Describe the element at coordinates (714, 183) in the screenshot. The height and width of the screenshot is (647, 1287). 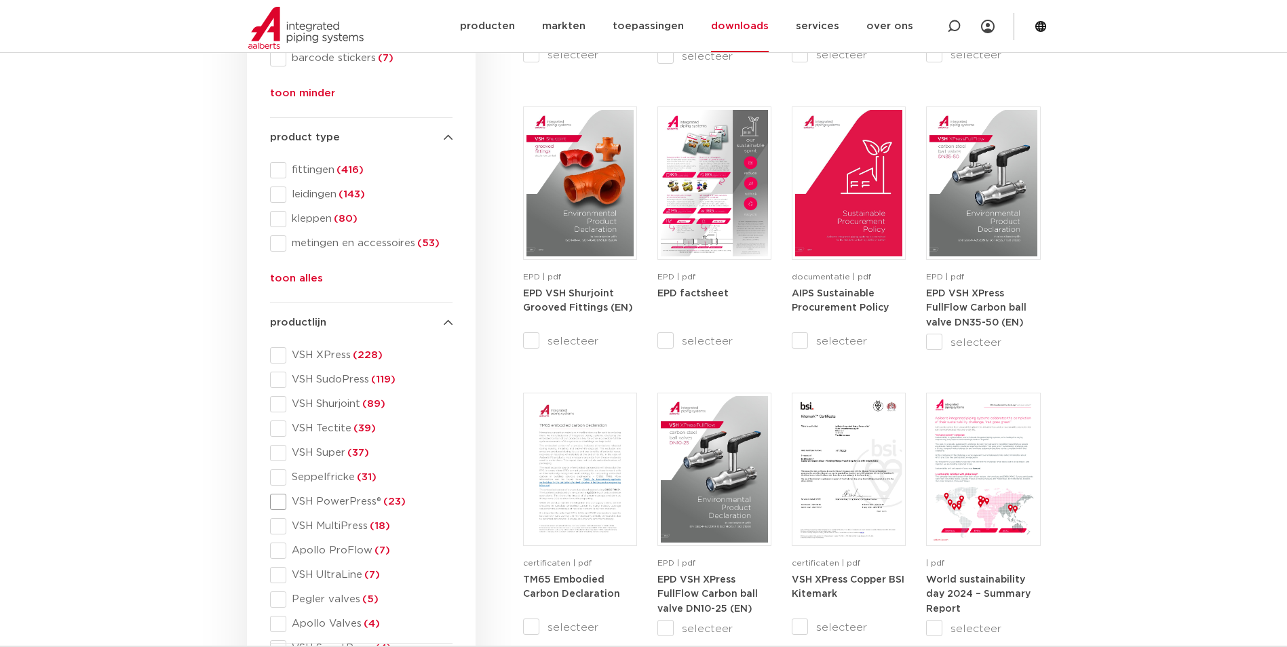
I see `img: Aips-EPD-A4Factsheet_NL-pdf.jpg` at that location.